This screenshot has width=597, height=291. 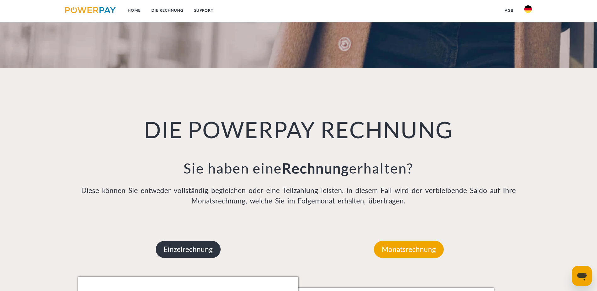 I want to click on a: Home, so click(x=134, y=10).